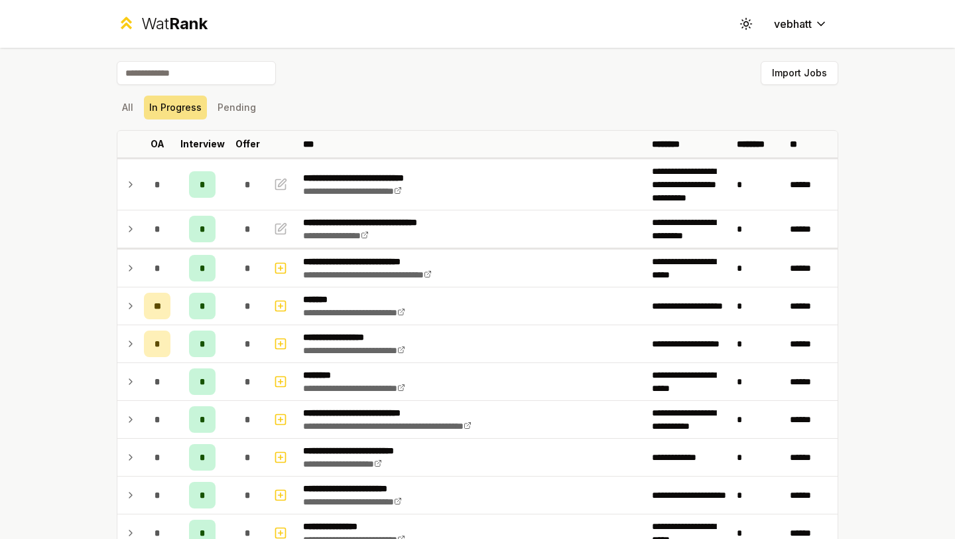 This screenshot has height=539, width=955. What do you see at coordinates (801, 24) in the screenshot?
I see `button: vebhatt` at bounding box center [801, 24].